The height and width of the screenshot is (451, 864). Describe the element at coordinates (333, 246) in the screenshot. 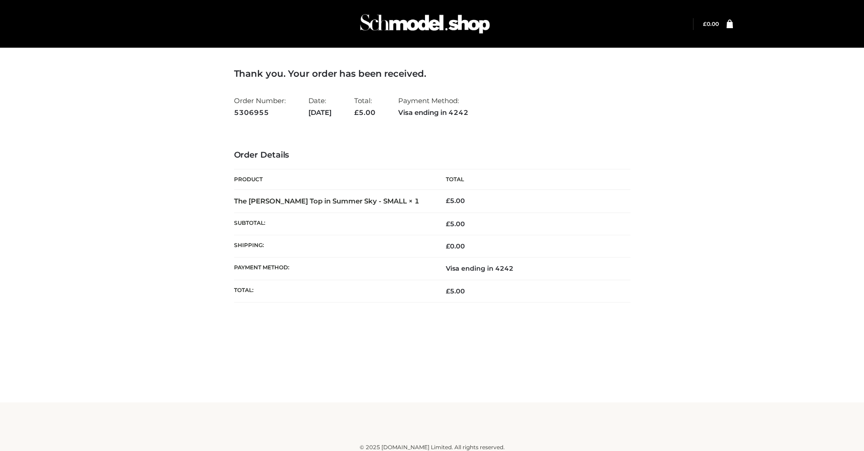

I see `th: Shipping:` at that location.